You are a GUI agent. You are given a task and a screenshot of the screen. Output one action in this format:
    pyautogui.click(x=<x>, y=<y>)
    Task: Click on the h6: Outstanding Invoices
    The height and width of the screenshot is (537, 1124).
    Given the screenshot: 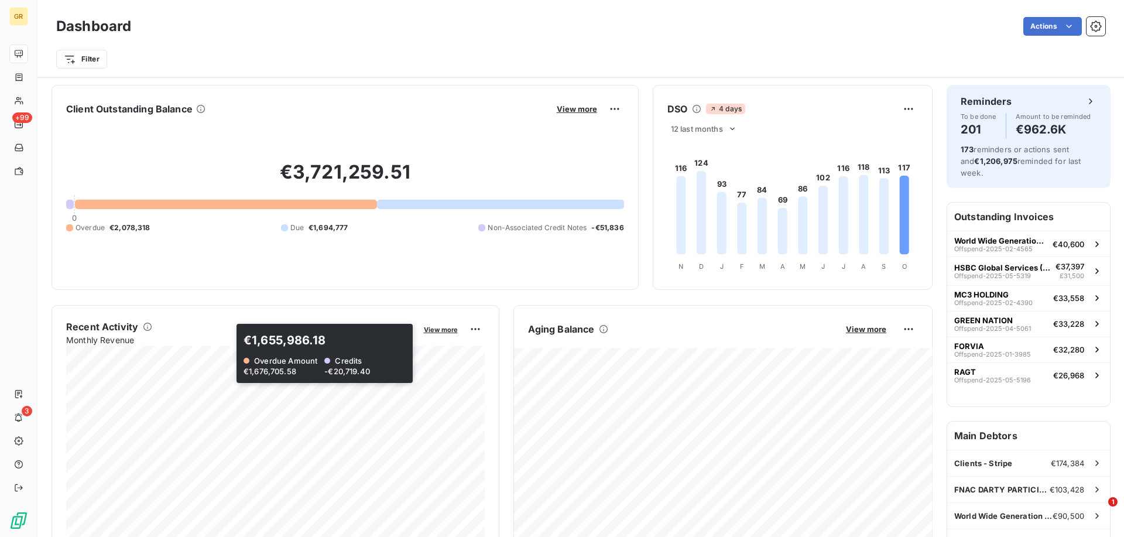 What is the action you would take?
    pyautogui.click(x=1029, y=217)
    